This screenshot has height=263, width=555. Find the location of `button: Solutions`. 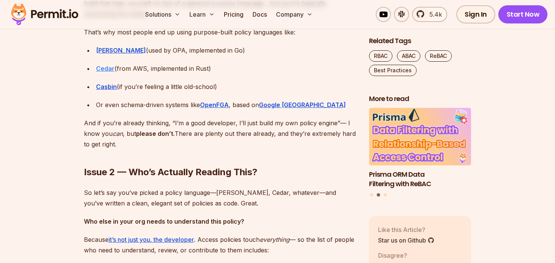

button: Solutions is located at coordinates (163, 14).